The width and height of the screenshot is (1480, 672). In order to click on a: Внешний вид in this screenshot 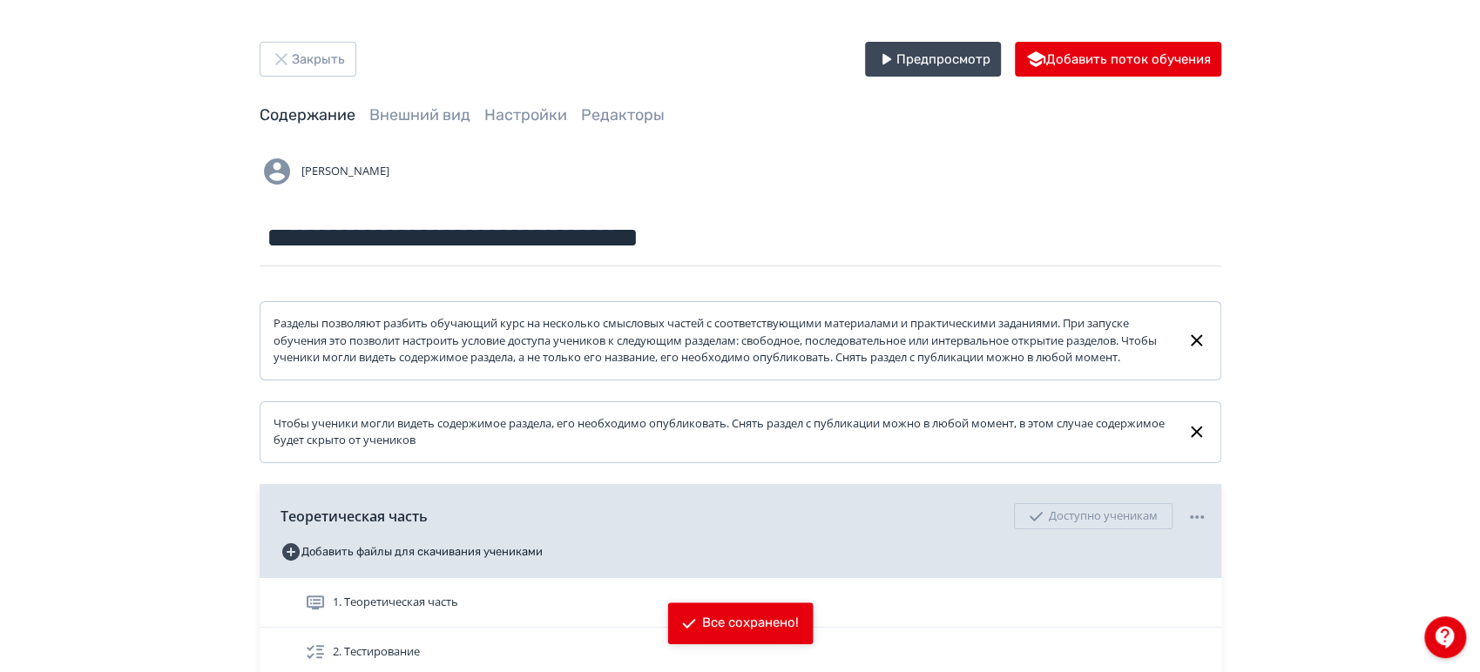, I will do `click(420, 115)`.